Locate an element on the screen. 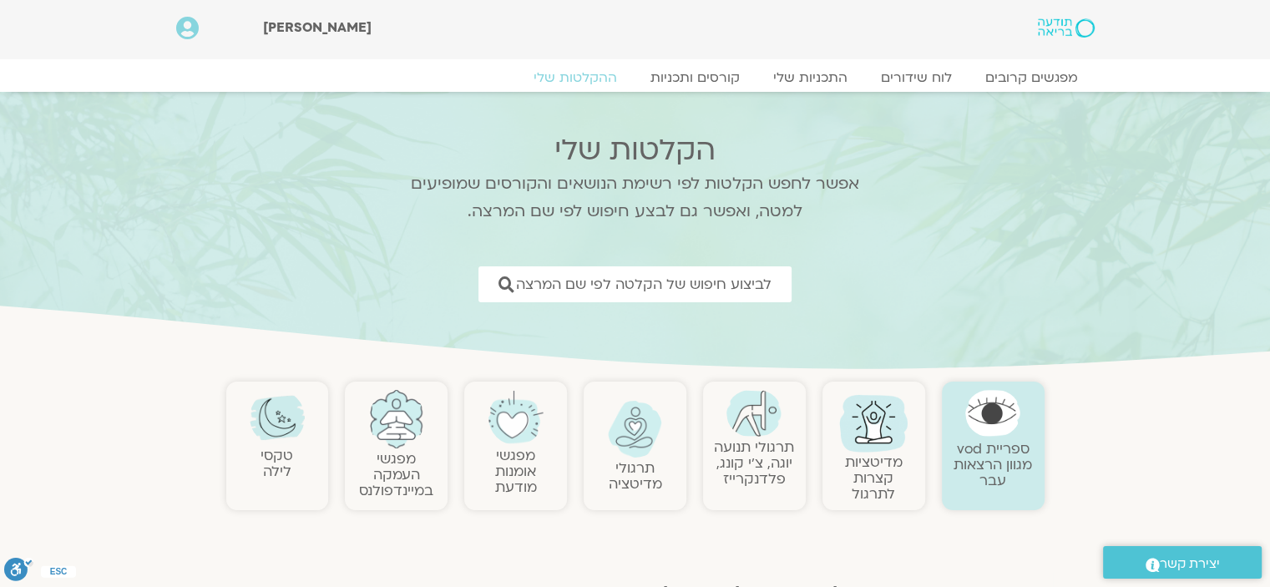 Image resolution: width=1270 pixels, height=587 pixels. nav: Menu is located at coordinates (636, 78).